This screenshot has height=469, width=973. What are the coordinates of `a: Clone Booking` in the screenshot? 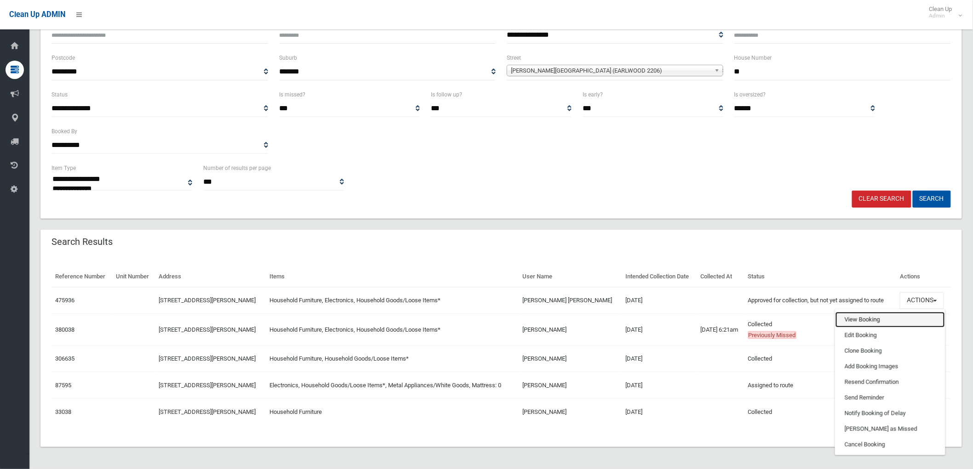 It's located at (890, 351).